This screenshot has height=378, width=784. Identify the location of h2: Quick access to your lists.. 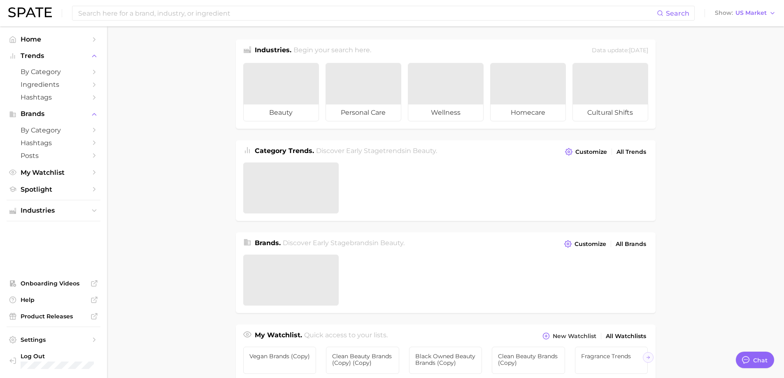
(346, 336).